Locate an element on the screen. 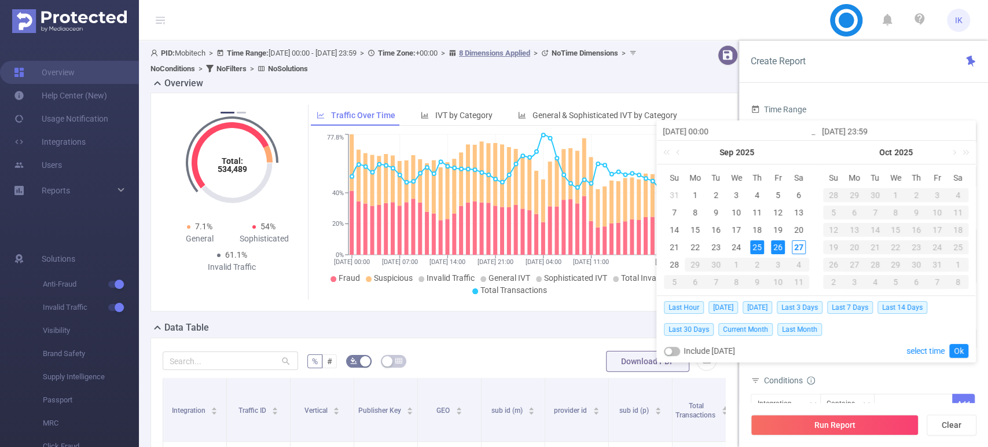 This screenshot has height=447, width=988. td: October 27, 2025 is located at coordinates (854, 264).